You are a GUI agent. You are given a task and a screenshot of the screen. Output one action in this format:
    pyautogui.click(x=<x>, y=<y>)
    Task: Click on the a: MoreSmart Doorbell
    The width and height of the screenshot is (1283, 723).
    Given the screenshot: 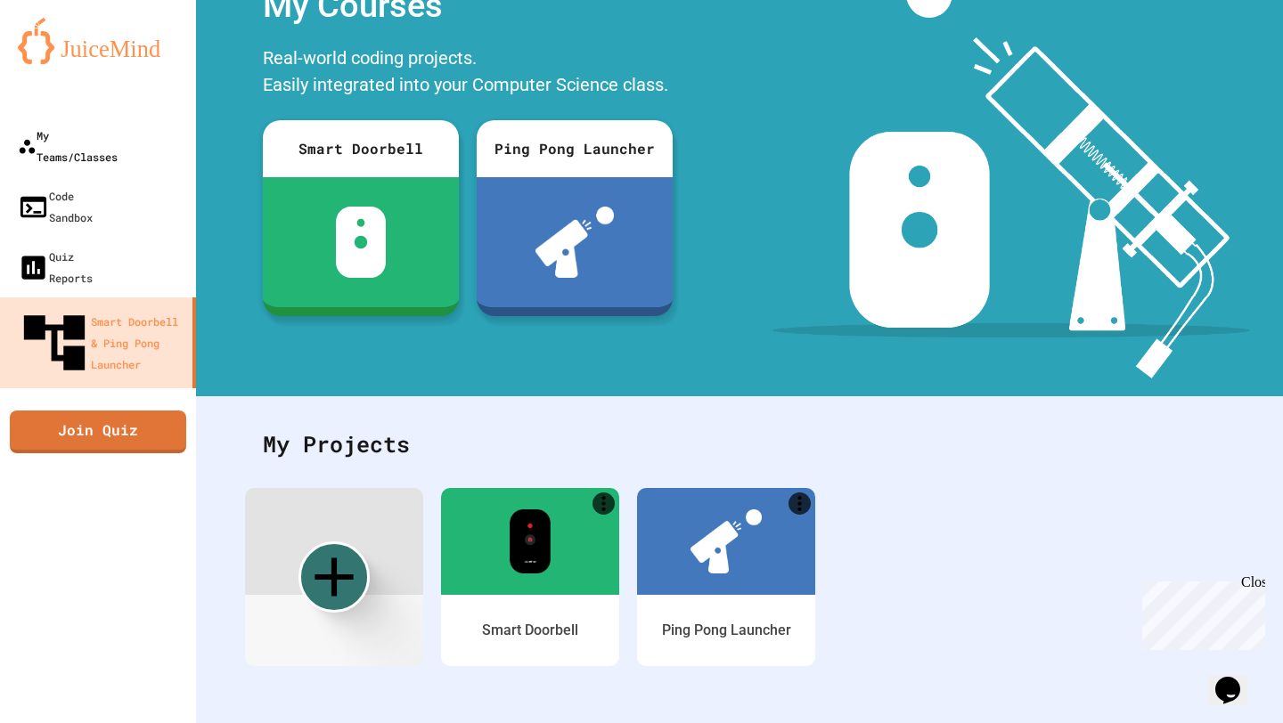 What is the action you would take?
    pyautogui.click(x=530, y=577)
    